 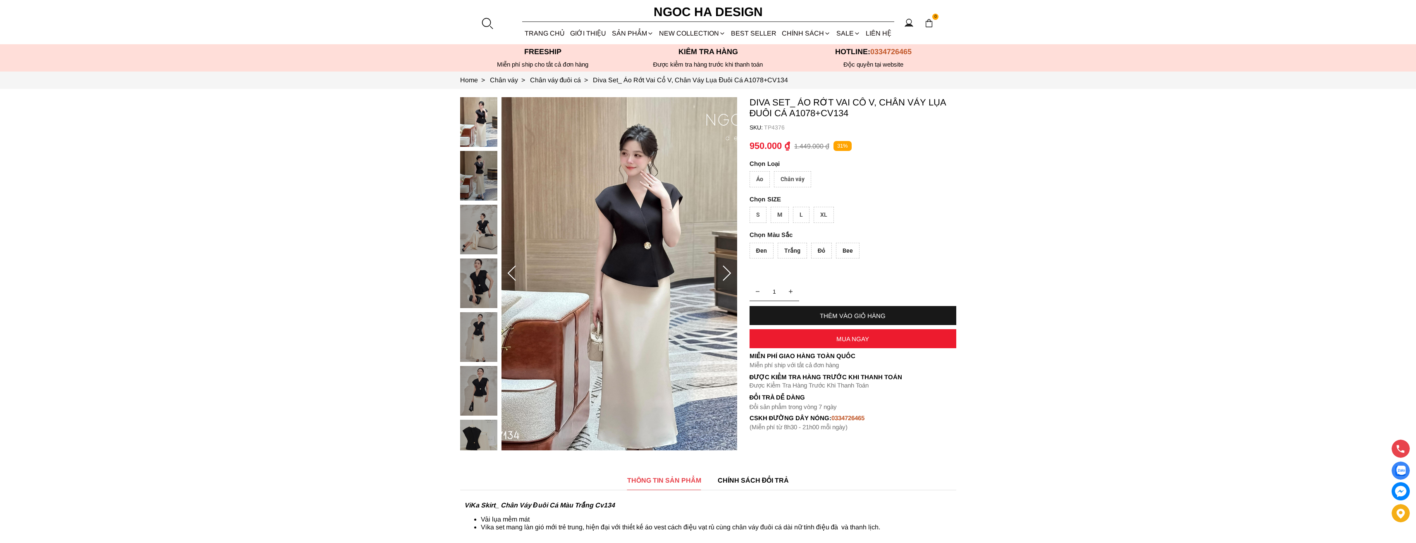 What do you see at coordinates (801, 215) in the screenshot?
I see `div: L` at bounding box center [801, 215].